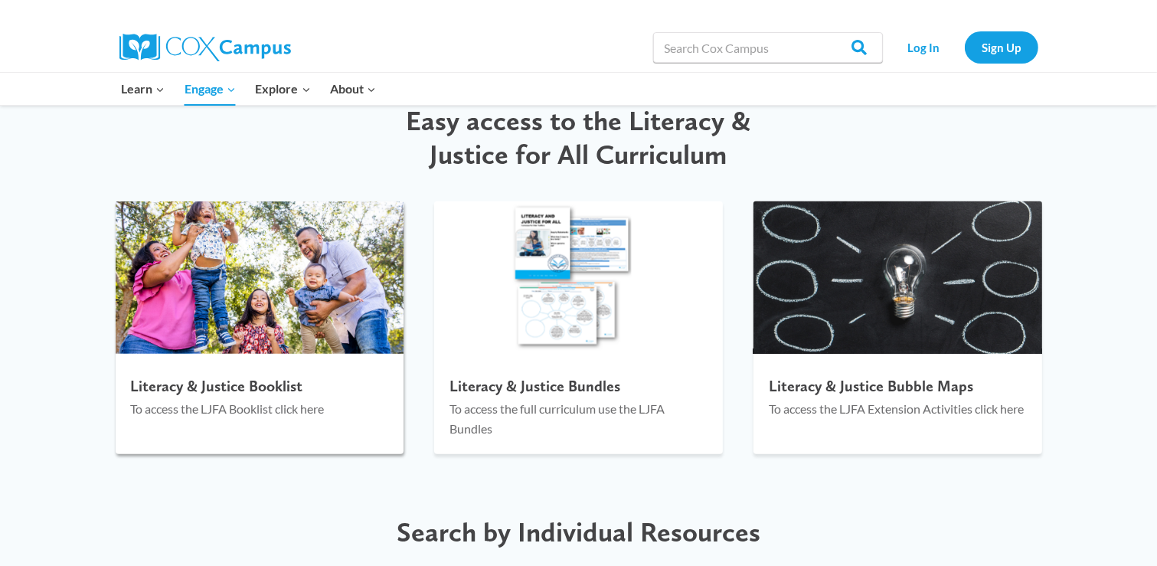 Image resolution: width=1157 pixels, height=566 pixels. I want to click on h4: Literacy & Justice Bubble Maps, so click(897, 386).